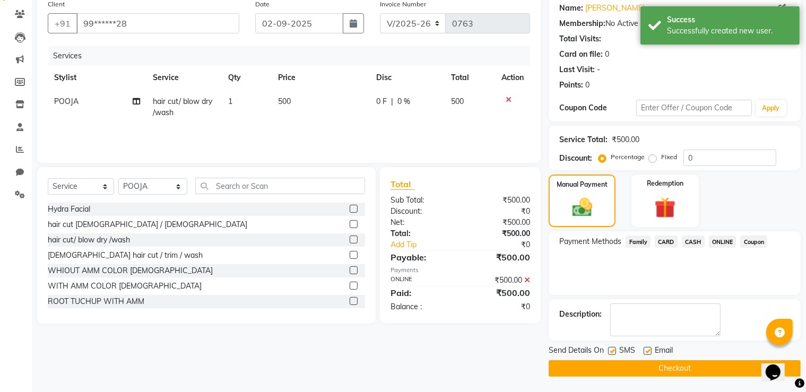 This screenshot has height=392, width=806. I want to click on th: Total, so click(470, 78).